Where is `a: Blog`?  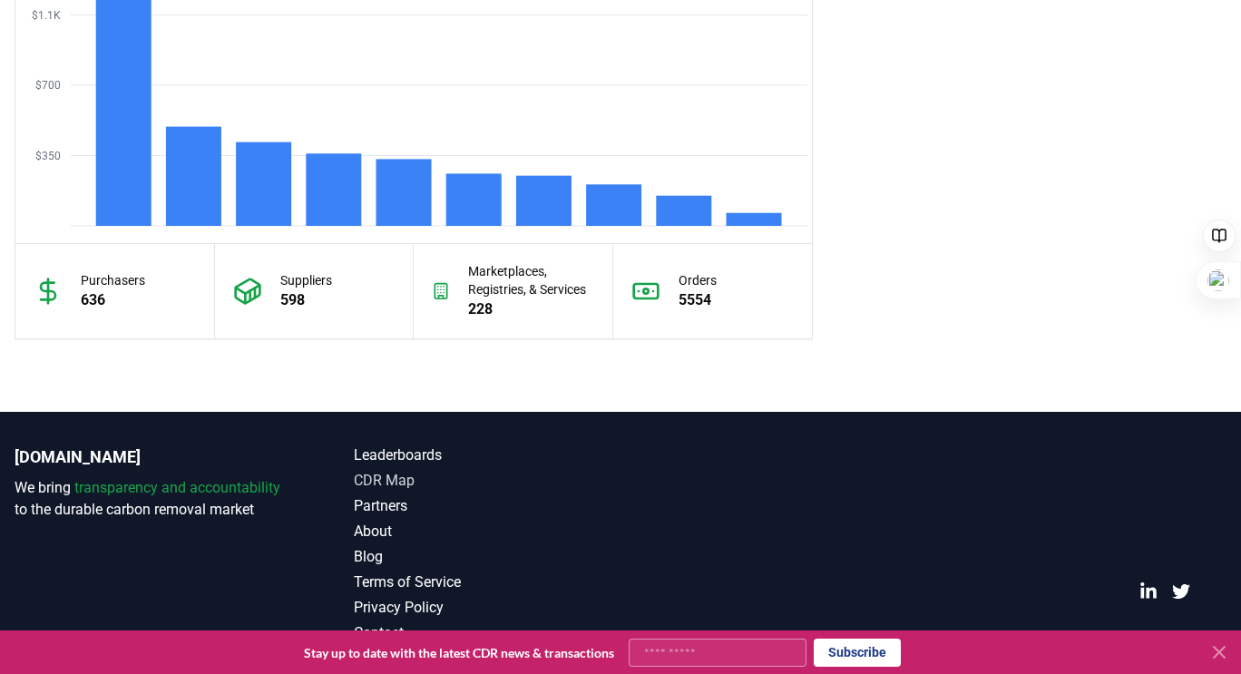
a: Blog is located at coordinates (487, 557).